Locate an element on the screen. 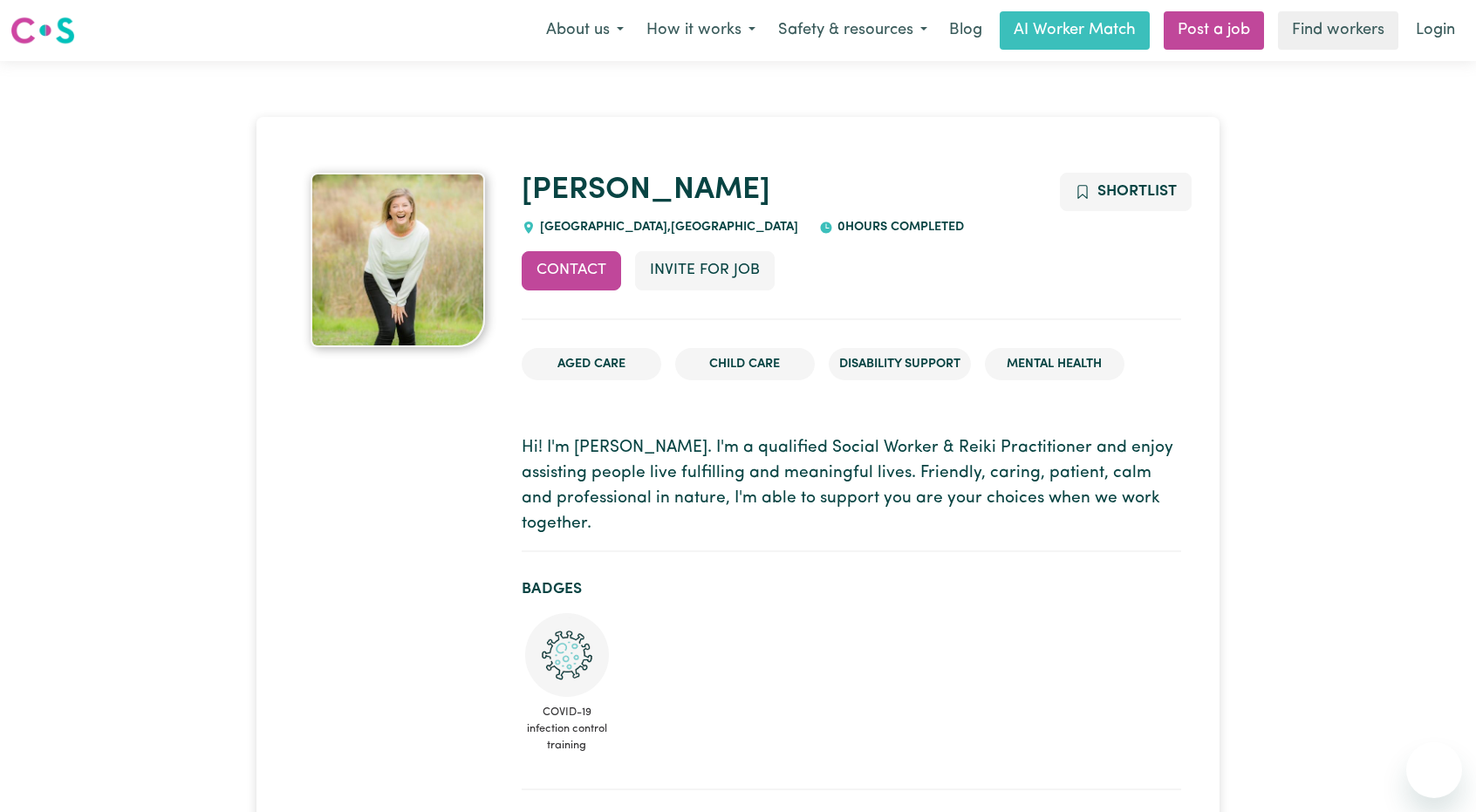 This screenshot has width=1476, height=812. img: Elizabeth is located at coordinates (398, 260).